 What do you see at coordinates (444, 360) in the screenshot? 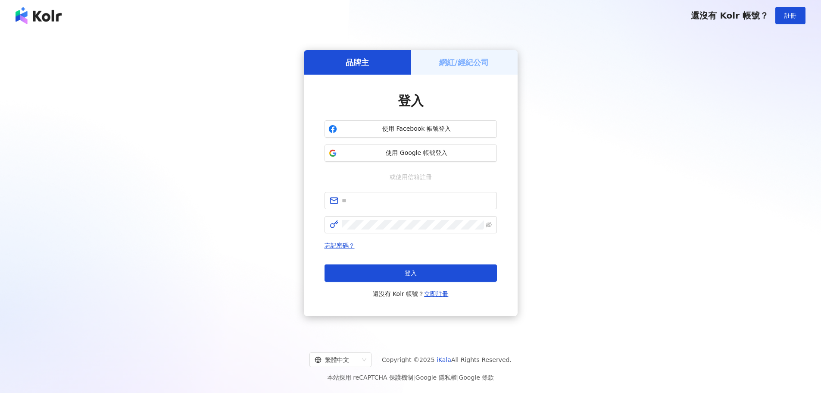
I see `a: iKala` at bounding box center [444, 360].